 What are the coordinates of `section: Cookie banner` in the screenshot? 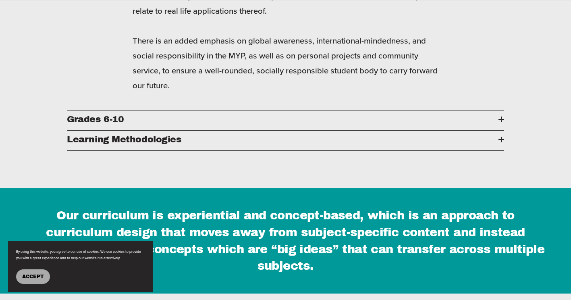 It's located at (81, 266).